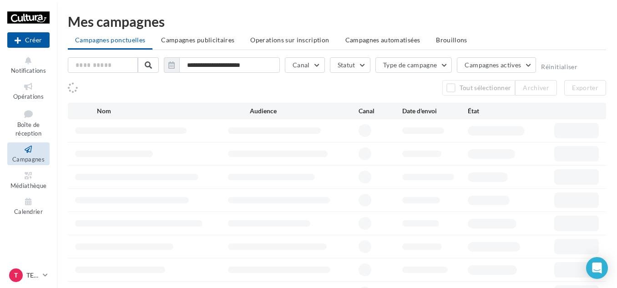  What do you see at coordinates (350, 65) in the screenshot?
I see `button: Statut` at bounding box center [350, 65].